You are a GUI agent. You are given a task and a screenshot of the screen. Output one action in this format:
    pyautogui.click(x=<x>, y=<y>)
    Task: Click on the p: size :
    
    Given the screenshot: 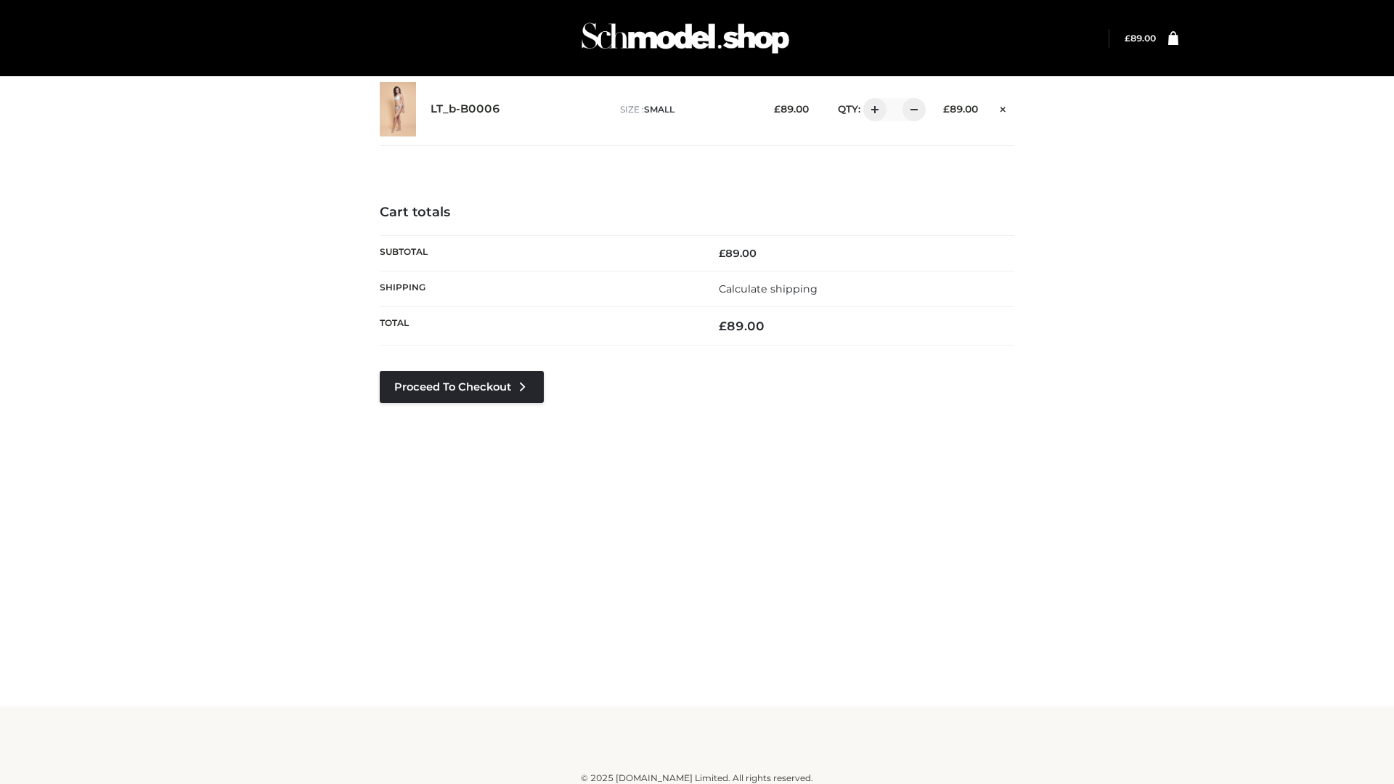 What is the action you would take?
    pyautogui.click(x=686, y=110)
    